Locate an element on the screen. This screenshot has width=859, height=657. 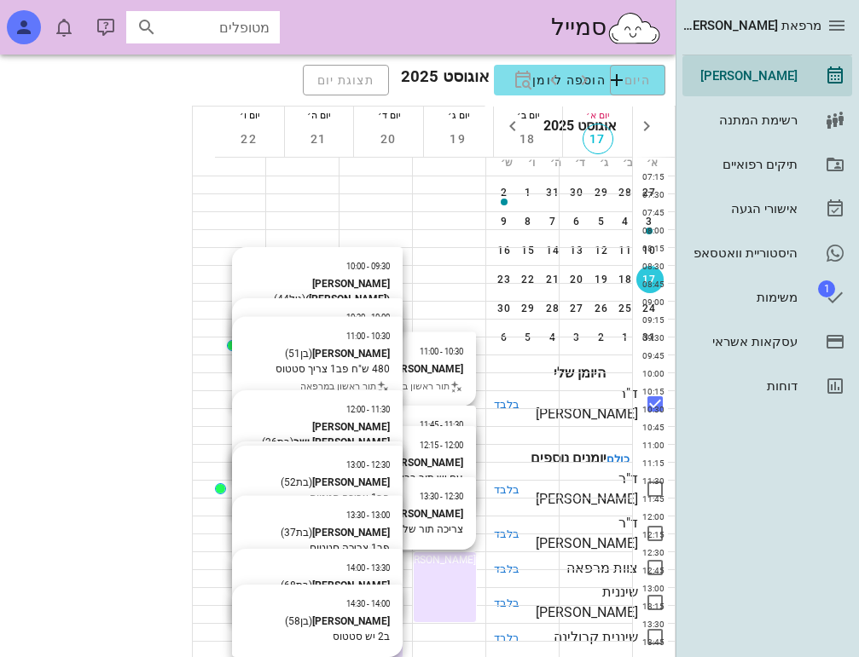
img: SmileCloud logo is located at coordinates (634, 28).